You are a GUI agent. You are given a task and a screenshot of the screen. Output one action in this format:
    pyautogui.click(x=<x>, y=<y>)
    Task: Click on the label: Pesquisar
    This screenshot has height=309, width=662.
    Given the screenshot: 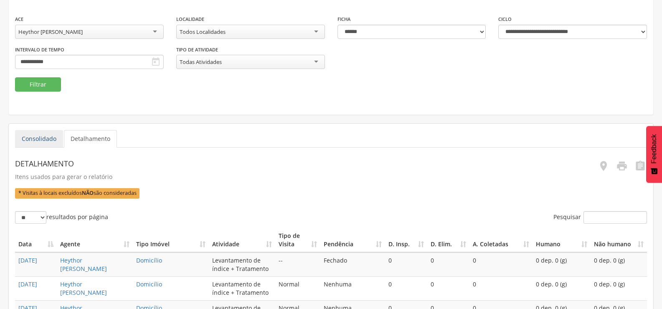 What is the action you would take?
    pyautogui.click(x=600, y=217)
    